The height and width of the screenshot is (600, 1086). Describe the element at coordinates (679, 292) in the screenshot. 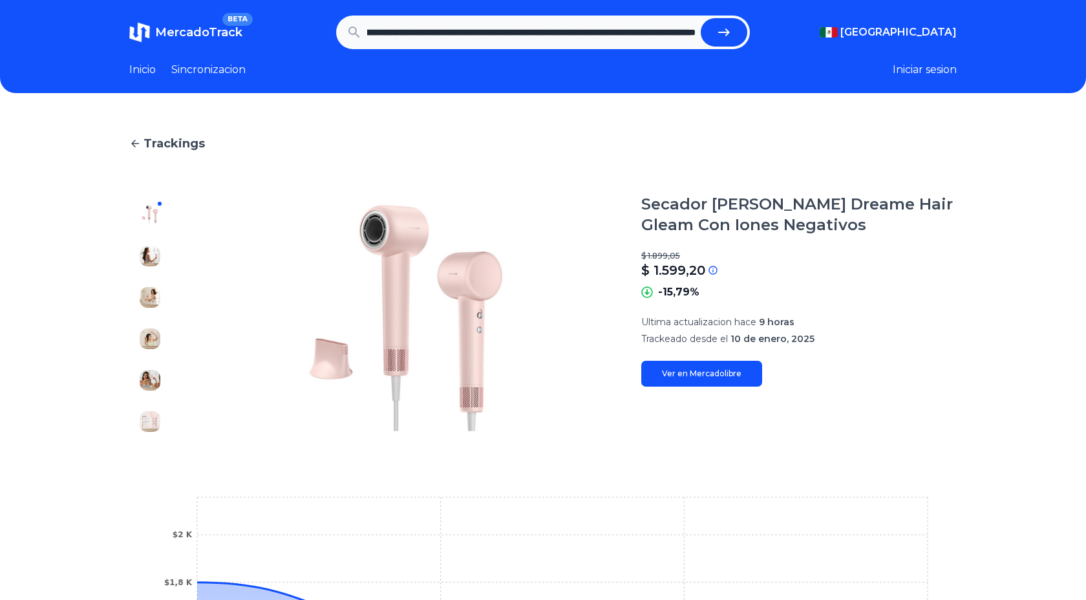

I see `p: -15,79%` at that location.